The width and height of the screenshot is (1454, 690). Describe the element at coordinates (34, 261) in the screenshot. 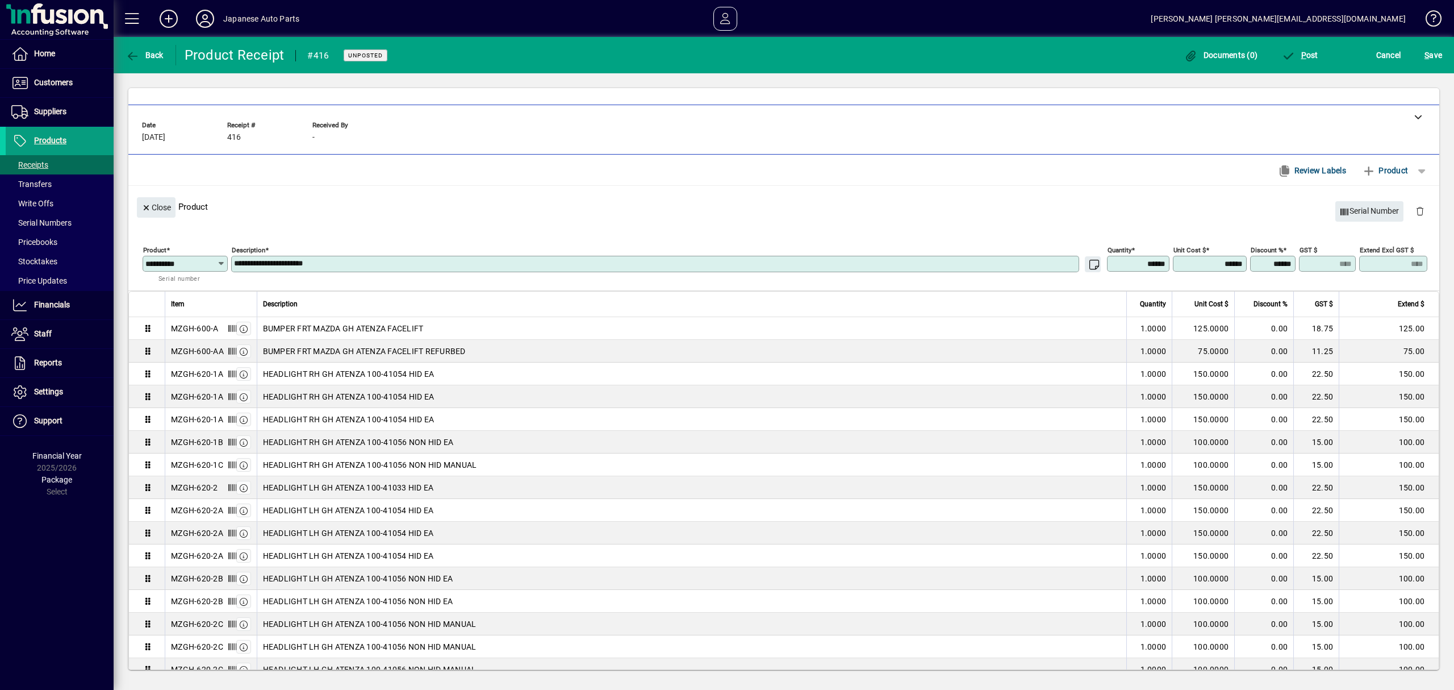

I see `span: Stocktakes` at that location.